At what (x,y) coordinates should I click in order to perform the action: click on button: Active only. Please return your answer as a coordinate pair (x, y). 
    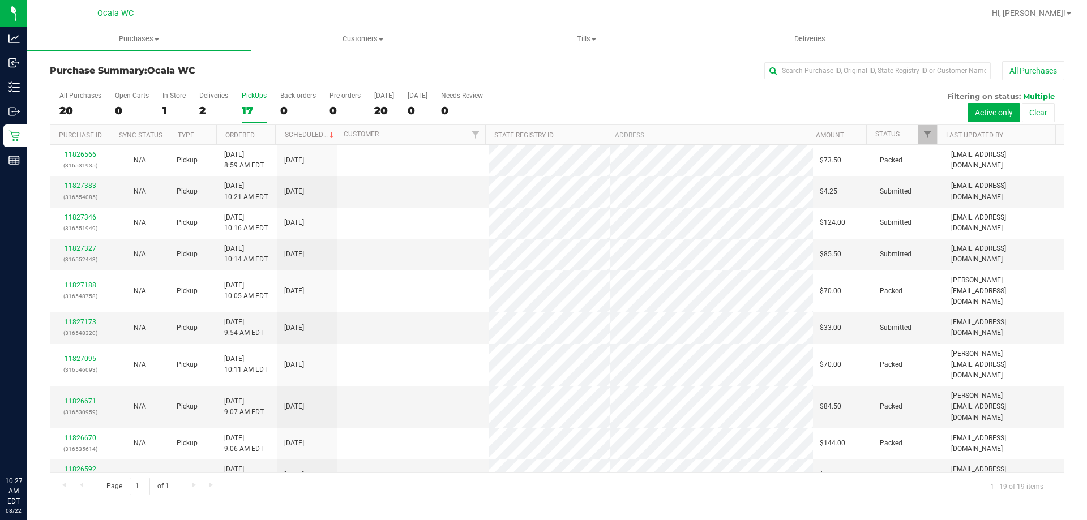
    Looking at the image, I should click on (994, 113).